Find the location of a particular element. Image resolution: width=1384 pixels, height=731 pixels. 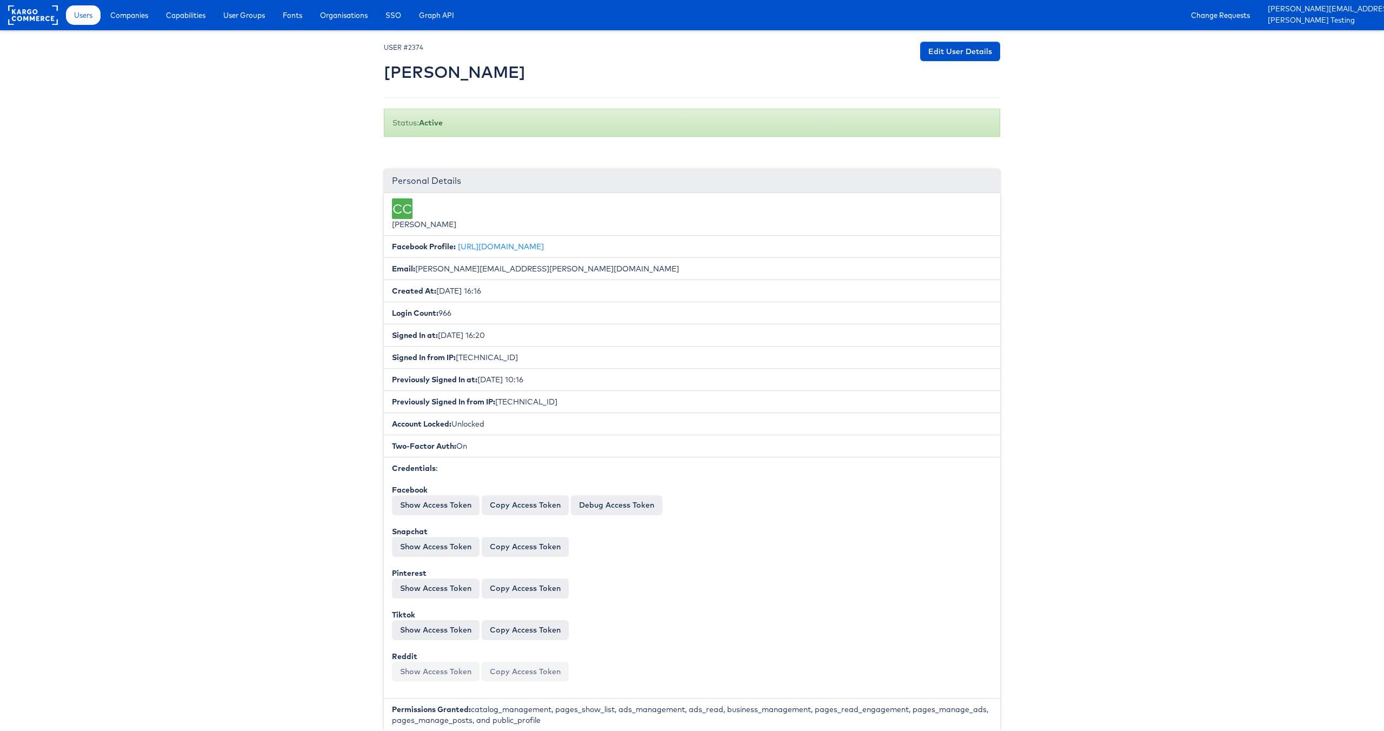

b: Two-Factor Auth: is located at coordinates (424, 446).